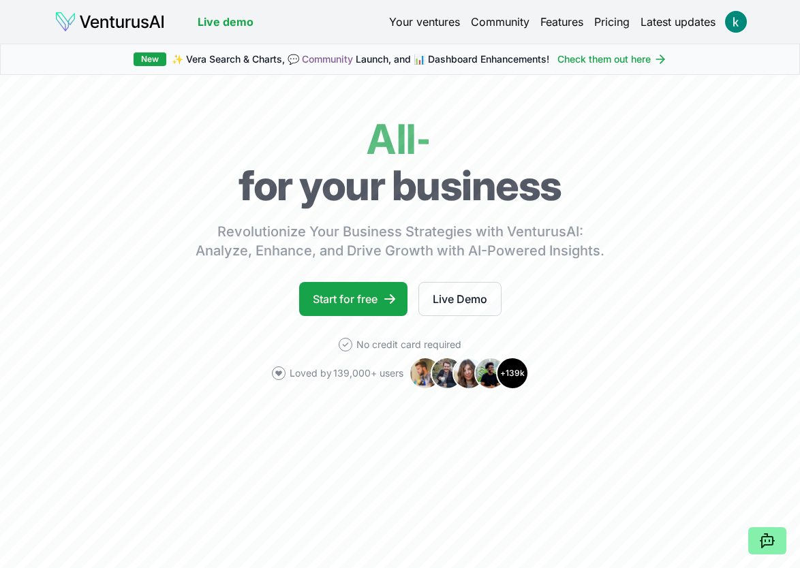 The image size is (800, 568). I want to click on img: Avatar 4, so click(491, 374).